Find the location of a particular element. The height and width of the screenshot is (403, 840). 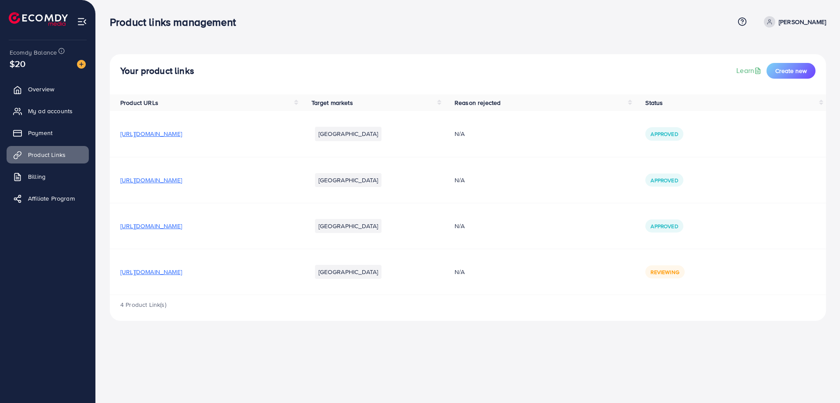

span: Reason rejected is located at coordinates (477, 103).